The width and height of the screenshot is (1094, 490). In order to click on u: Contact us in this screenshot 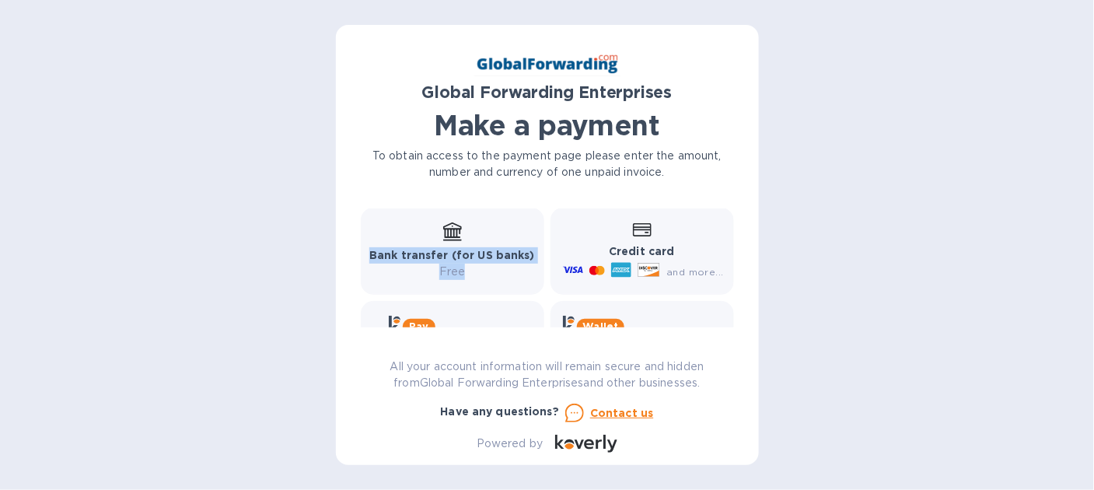, I will do `click(622, 413)`.